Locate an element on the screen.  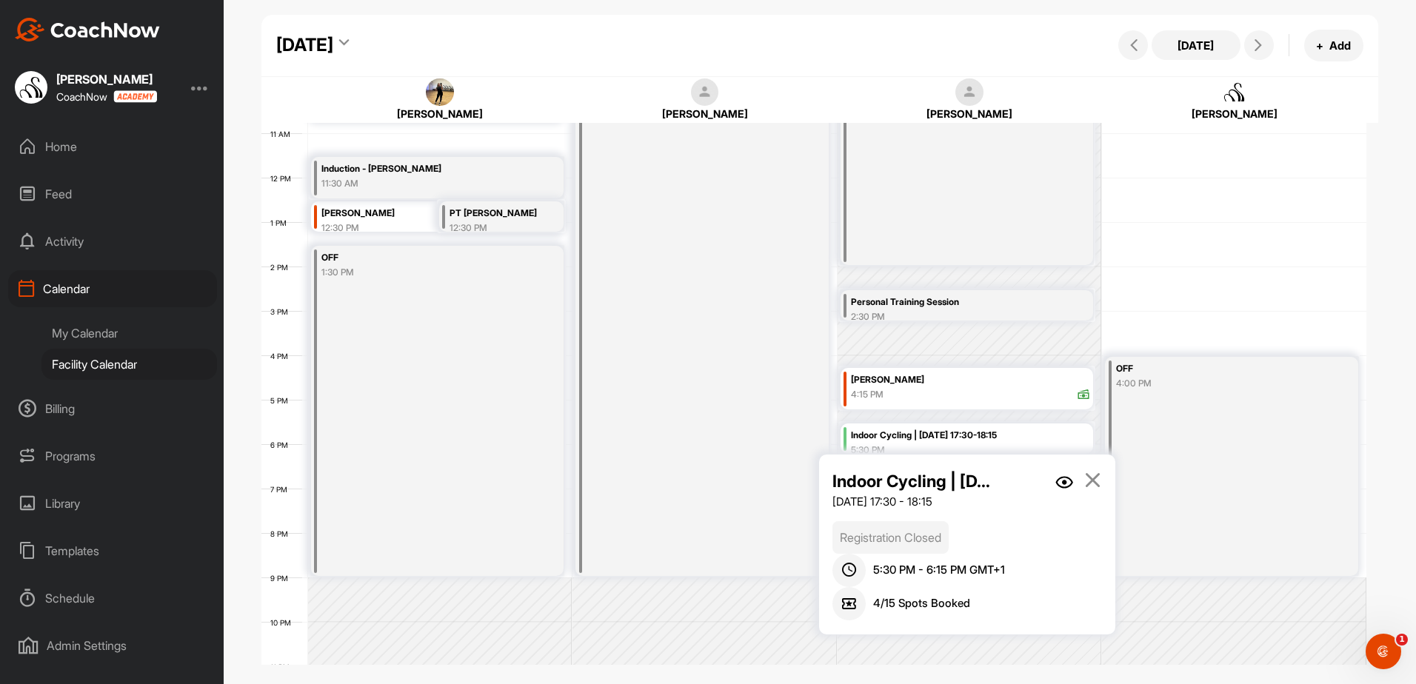
div: 1 PM is located at coordinates (281, 223).